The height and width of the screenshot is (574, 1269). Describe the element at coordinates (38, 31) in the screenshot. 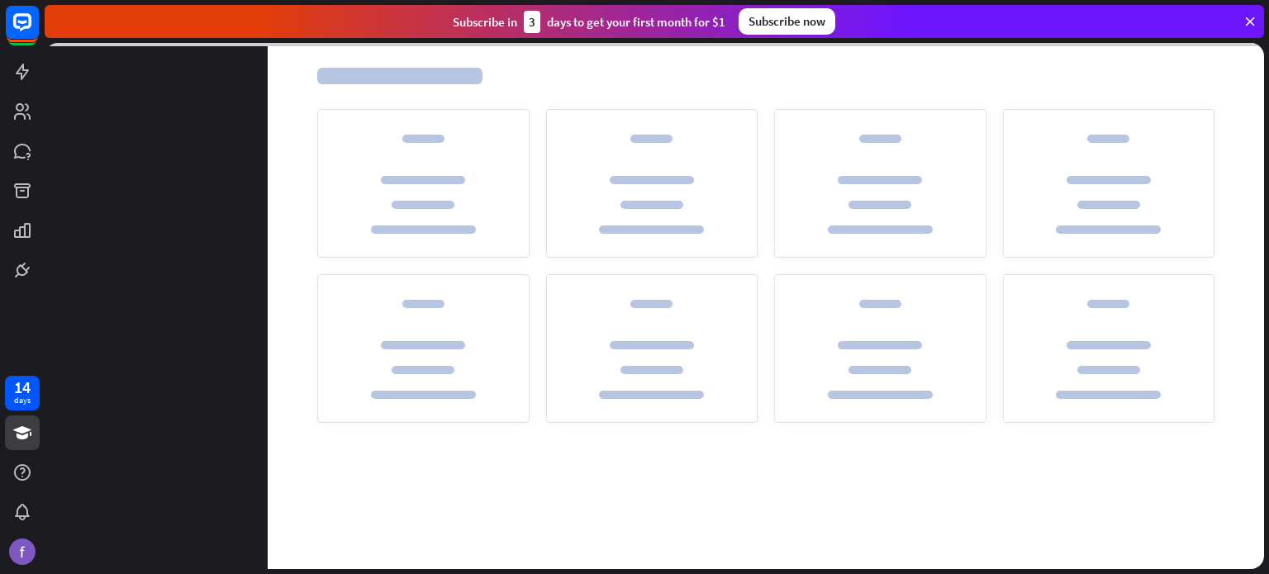

I see `button: Open LiveChat chat widget` at that location.